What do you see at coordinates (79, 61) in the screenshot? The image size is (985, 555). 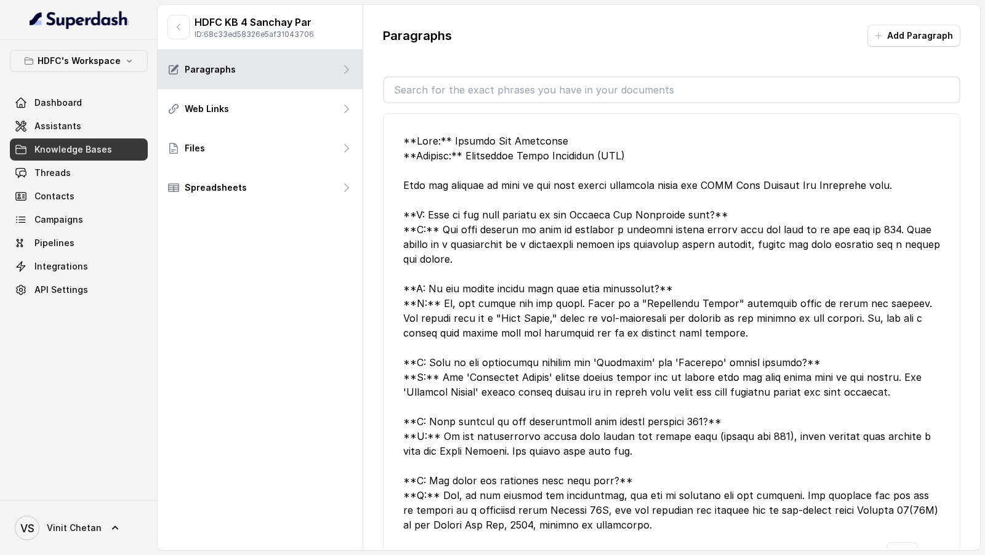 I see `button: HDFC's Workspace` at bounding box center [79, 61].